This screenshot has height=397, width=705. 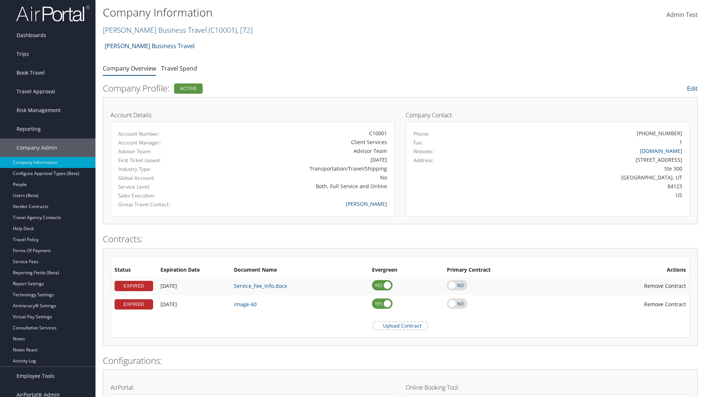 I want to click on div: Transportation/Travel/Shipping, so click(x=299, y=168).